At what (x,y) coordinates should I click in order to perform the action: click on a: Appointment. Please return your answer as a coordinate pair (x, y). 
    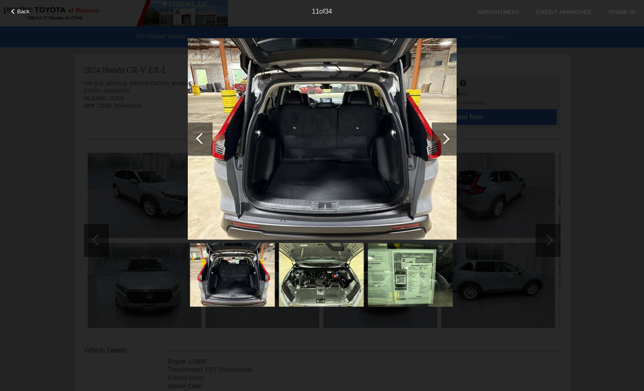
    Looking at the image, I should click on (498, 12).